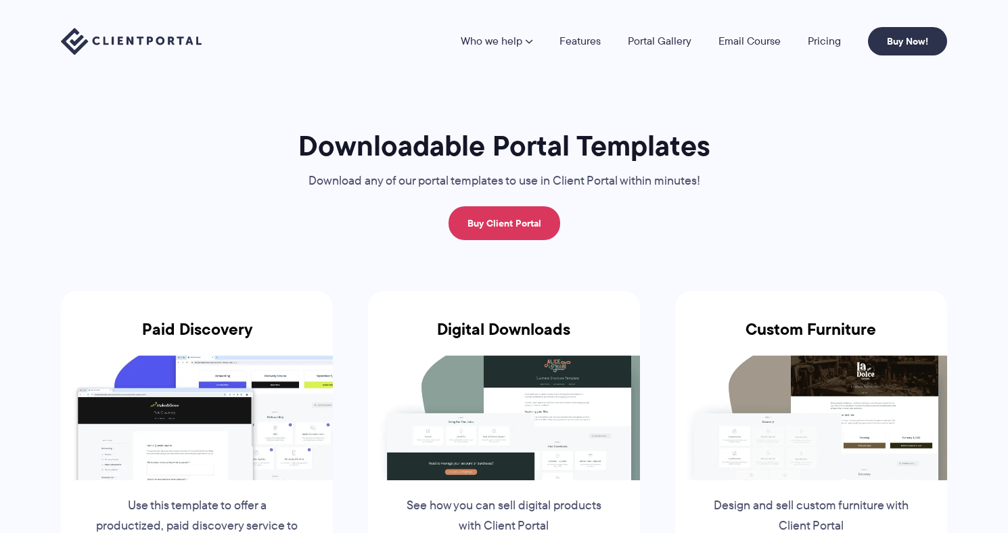 The image size is (1008, 533). What do you see at coordinates (750, 41) in the screenshot?
I see `a: Email Course` at bounding box center [750, 41].